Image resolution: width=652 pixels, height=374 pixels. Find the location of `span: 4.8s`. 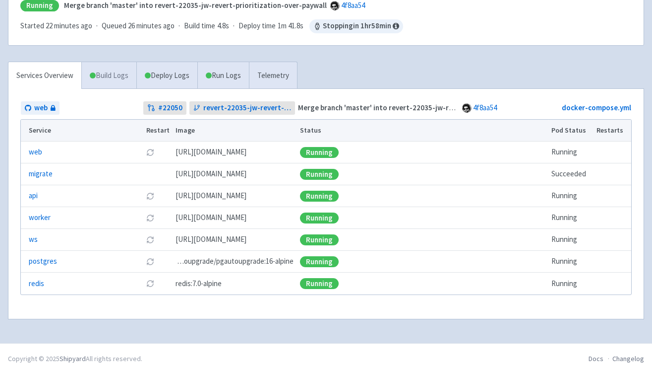

span: 4.8s is located at coordinates (223, 26).